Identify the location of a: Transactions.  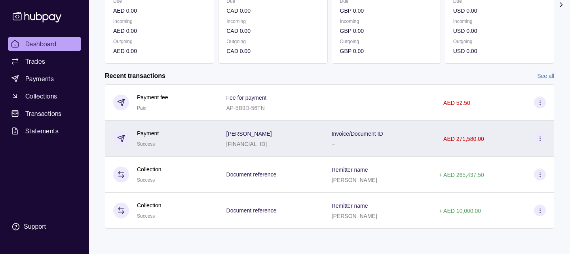
(44, 114).